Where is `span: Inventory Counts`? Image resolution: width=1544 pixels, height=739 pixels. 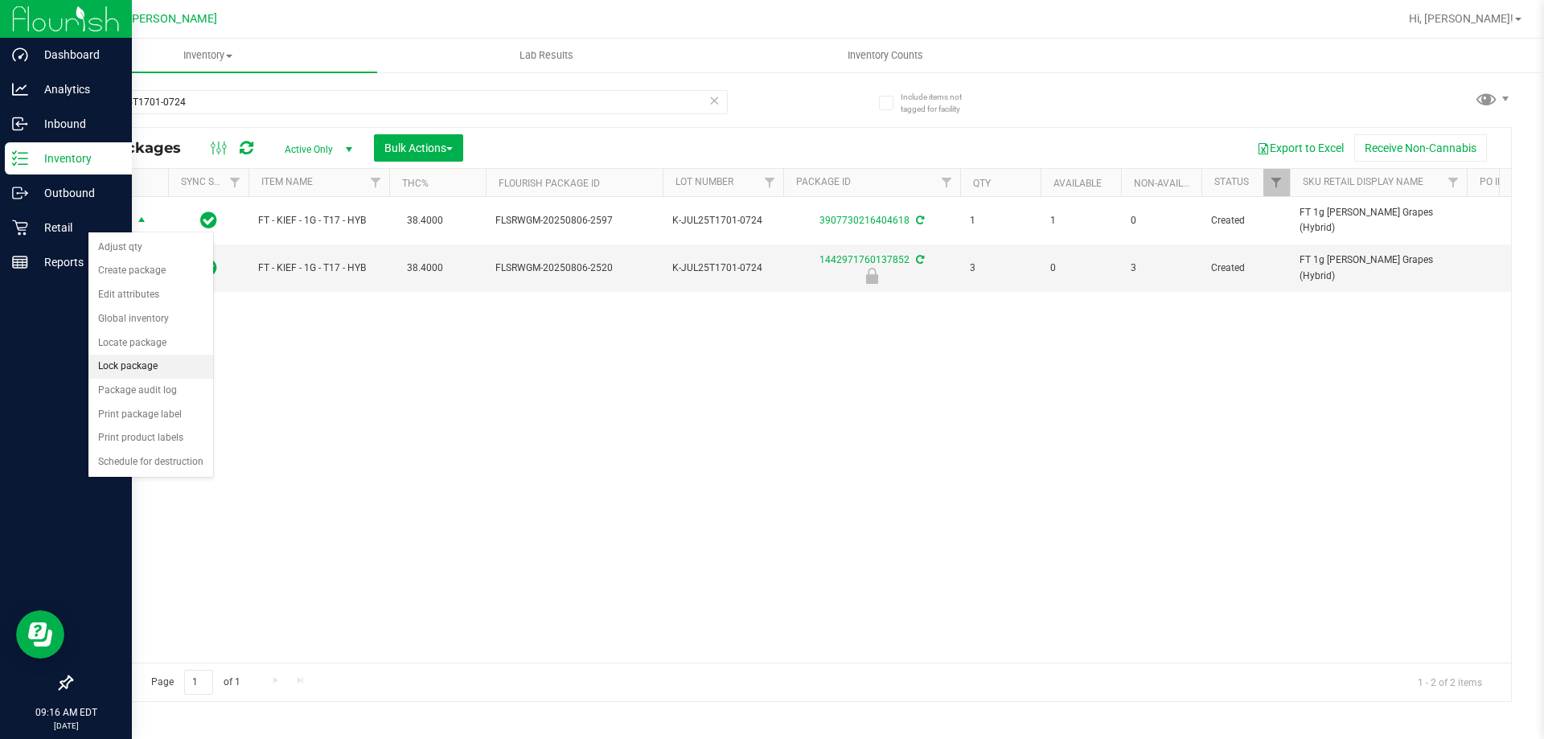
span: Inventory Counts is located at coordinates (885, 55).